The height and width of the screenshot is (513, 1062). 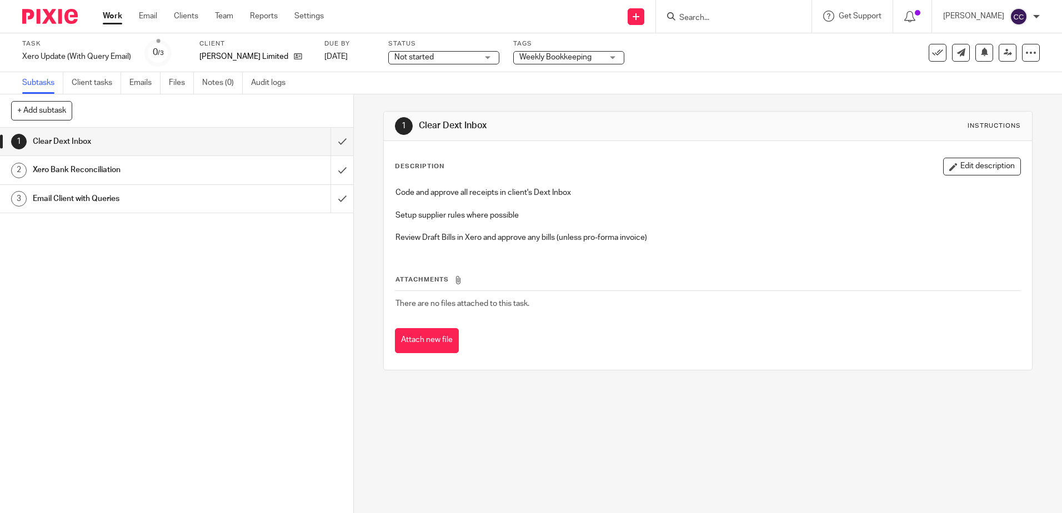 What do you see at coordinates (255, 44) in the screenshot?
I see `label: Client` at bounding box center [255, 44].